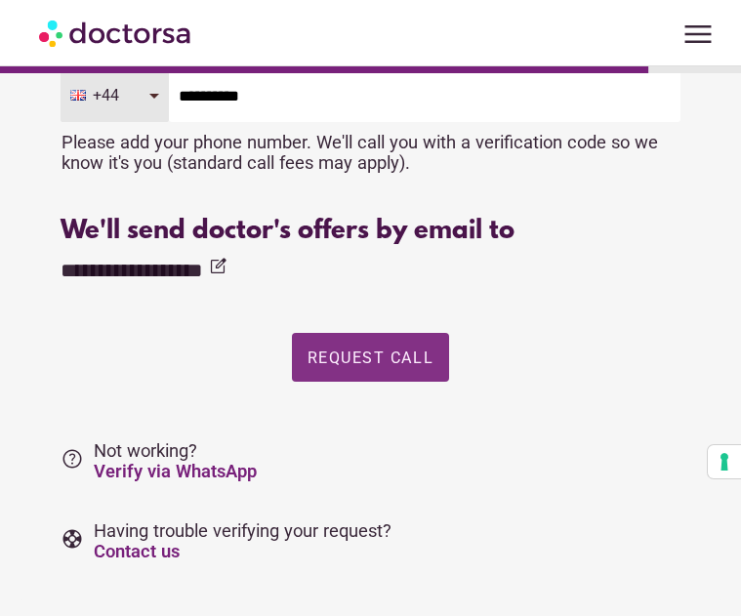  Describe the element at coordinates (698, 34) in the screenshot. I see `span: menu` at that location.